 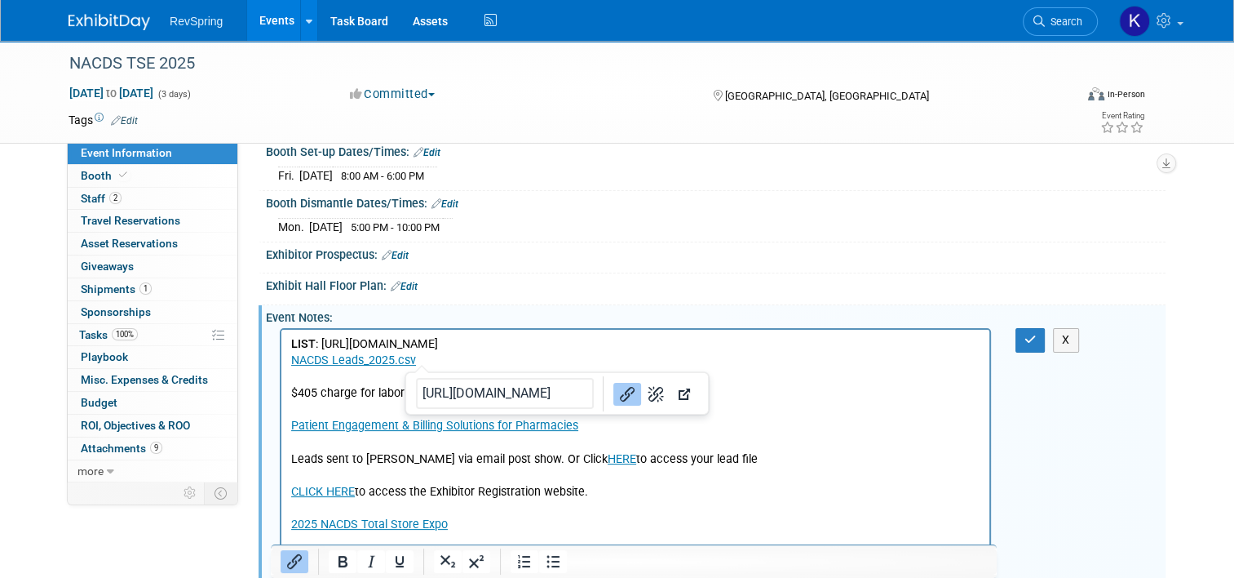 What do you see at coordinates (340, 129) in the screenshot?
I see `a: HERE` at bounding box center [340, 129].